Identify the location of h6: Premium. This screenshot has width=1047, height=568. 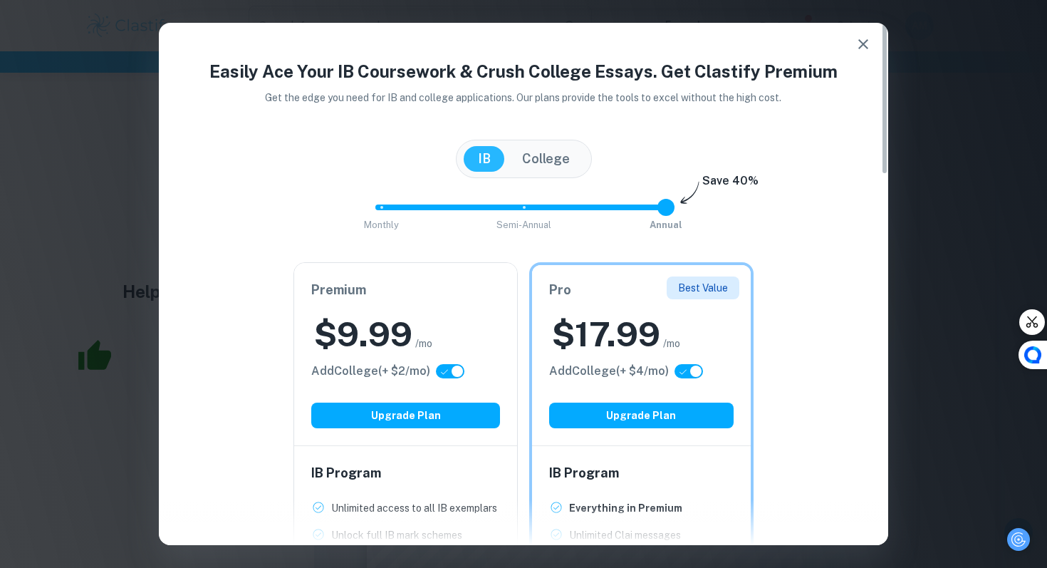
(405, 290).